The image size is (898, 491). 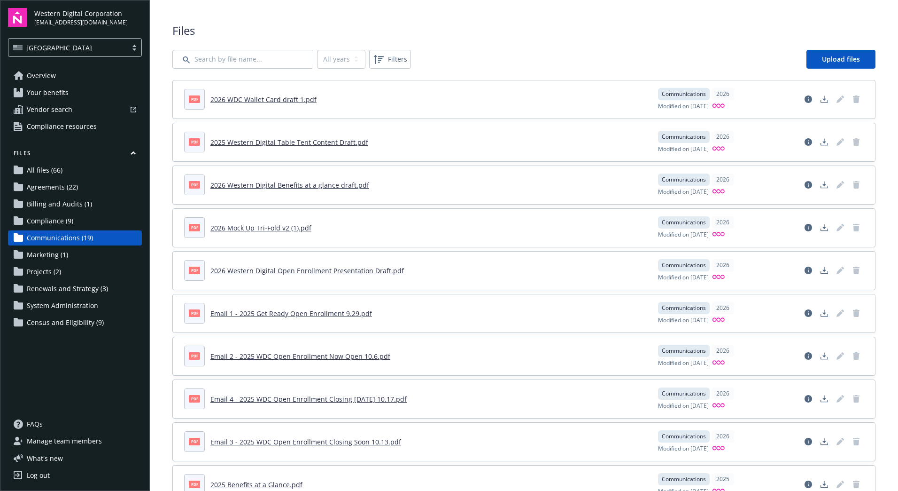 I want to click on a: Email 3 - 2025 WDC Open Enrollment Closing Soon 10.13.pdf, so click(x=306, y=441).